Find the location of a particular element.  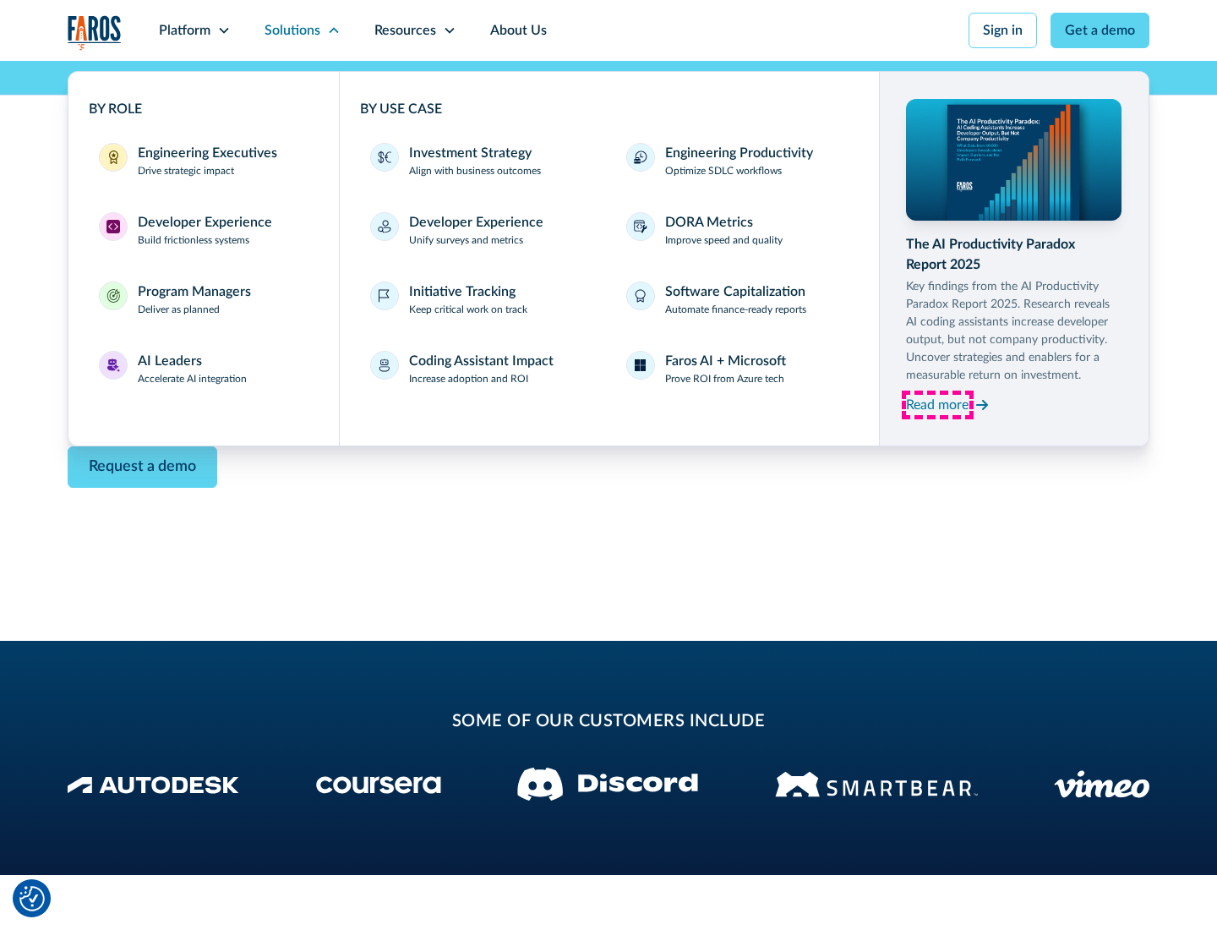

div: Initiative Tracking is located at coordinates (462, 292).